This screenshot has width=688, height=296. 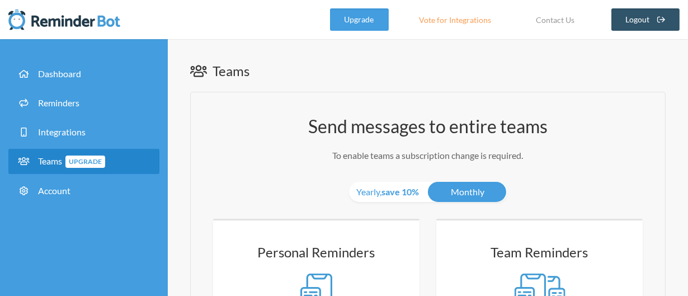 I want to click on img: Reminder Bot, so click(x=64, y=20).